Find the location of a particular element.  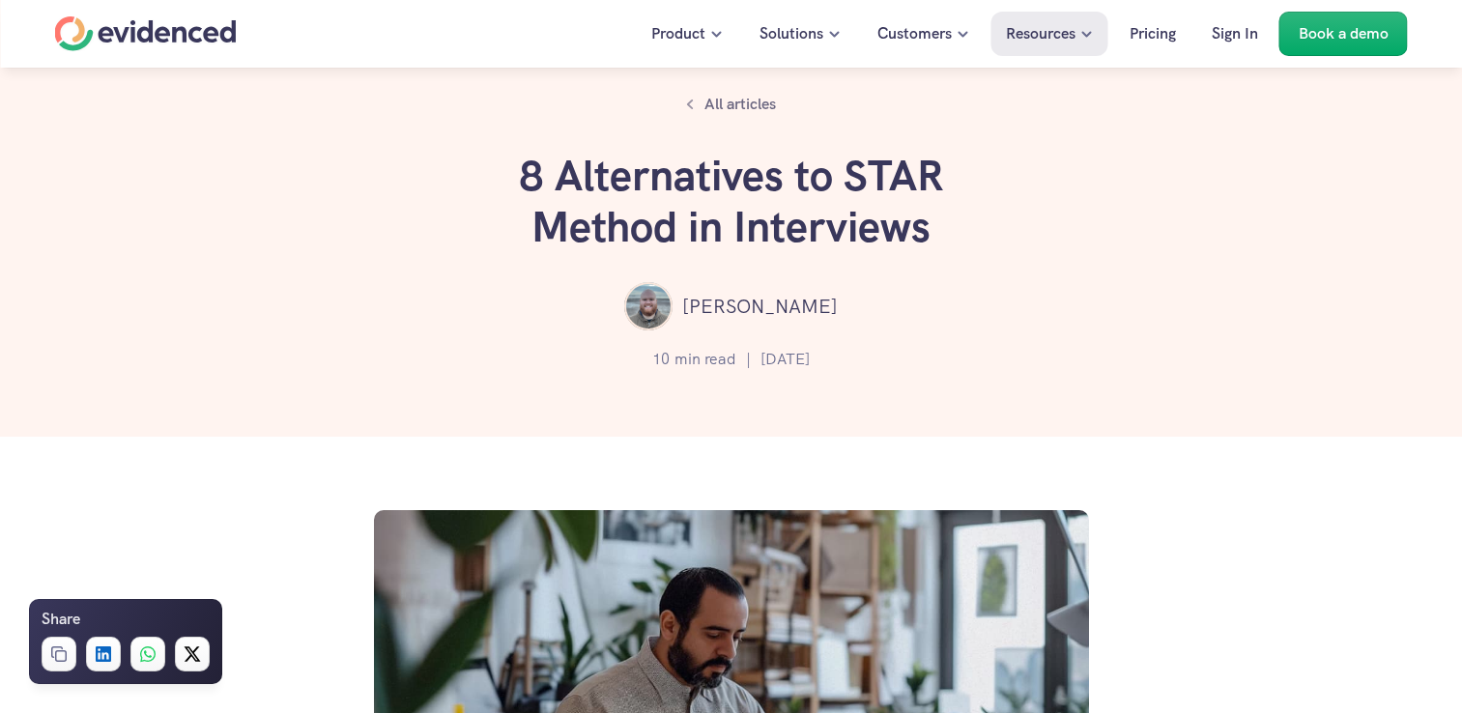

p: Book a demo is located at coordinates (1343, 34).